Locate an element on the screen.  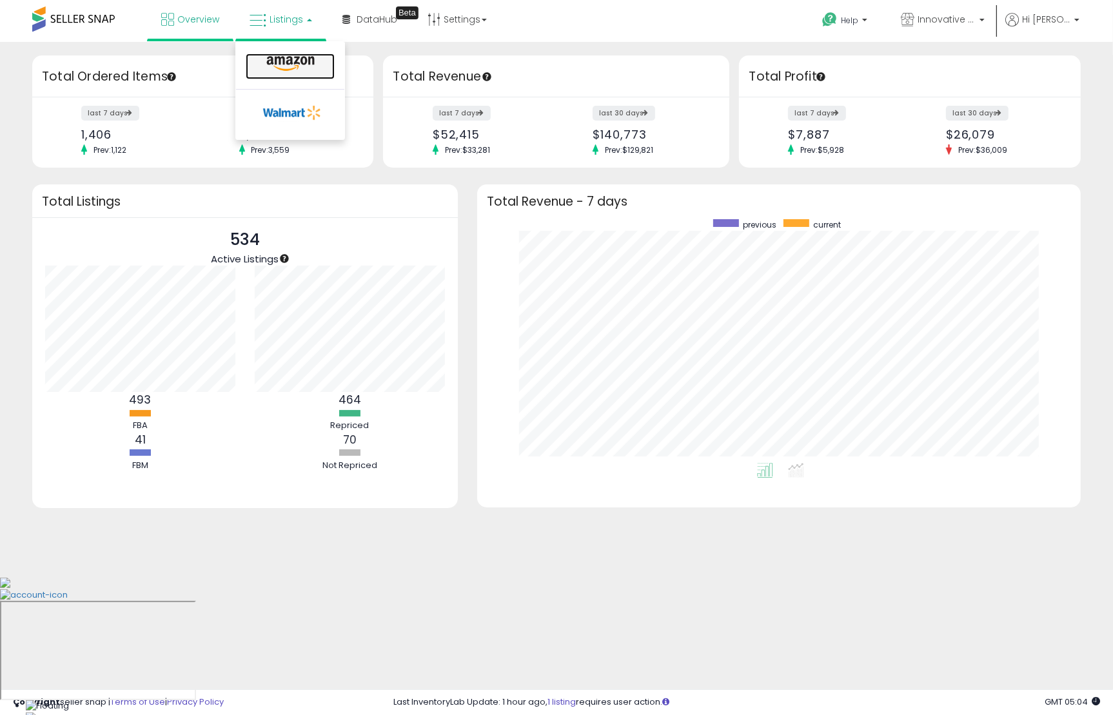
span: previous is located at coordinates (760, 224).